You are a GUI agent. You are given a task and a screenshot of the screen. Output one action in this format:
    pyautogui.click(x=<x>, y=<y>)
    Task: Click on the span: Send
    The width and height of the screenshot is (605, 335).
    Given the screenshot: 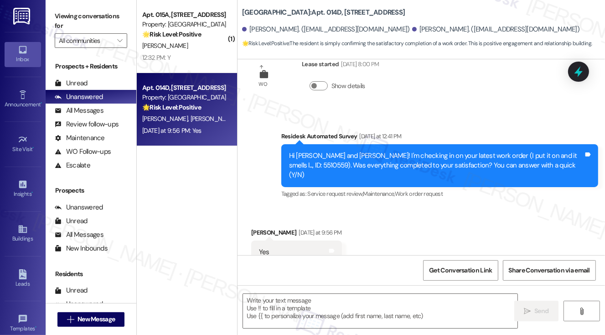 What is the action you would take?
    pyautogui.click(x=541, y=311)
    